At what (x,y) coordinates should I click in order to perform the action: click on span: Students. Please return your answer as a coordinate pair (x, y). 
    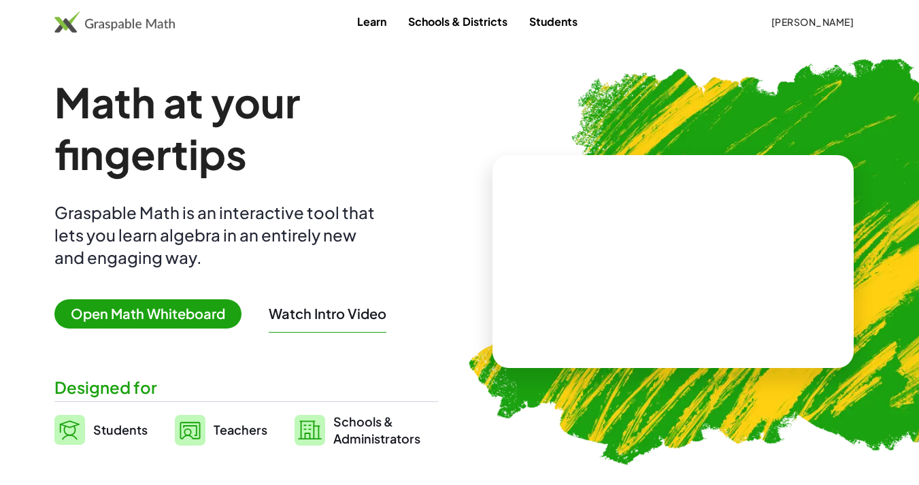
    Looking at the image, I should click on (120, 429).